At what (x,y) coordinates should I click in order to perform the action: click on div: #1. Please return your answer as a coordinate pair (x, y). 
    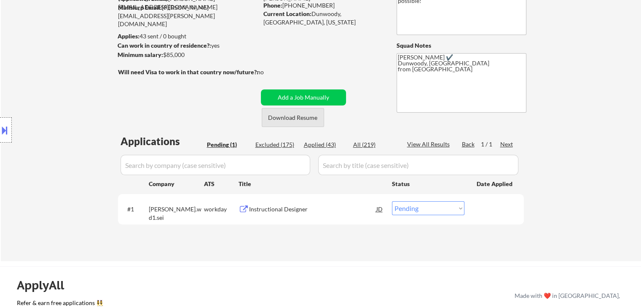
    Looking at the image, I should click on (134, 209).